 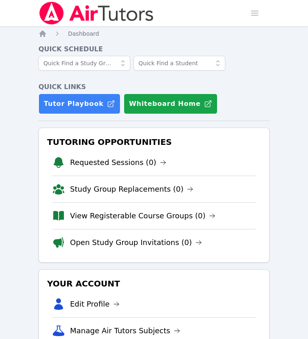 What do you see at coordinates (84, 63) in the screenshot?
I see `input: Quick Find a Study Group` at bounding box center [84, 63].